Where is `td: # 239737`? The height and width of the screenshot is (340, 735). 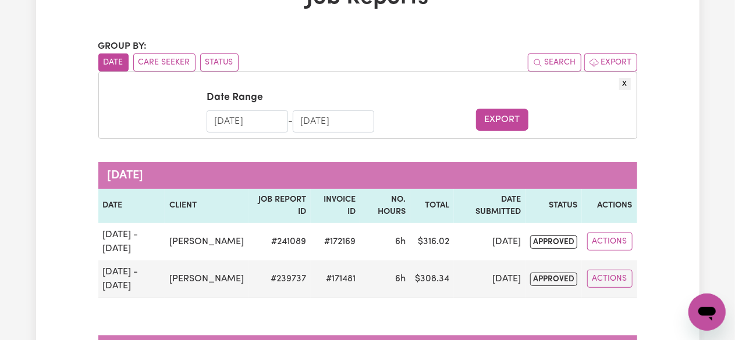
td: # 239737 is located at coordinates (279, 279).